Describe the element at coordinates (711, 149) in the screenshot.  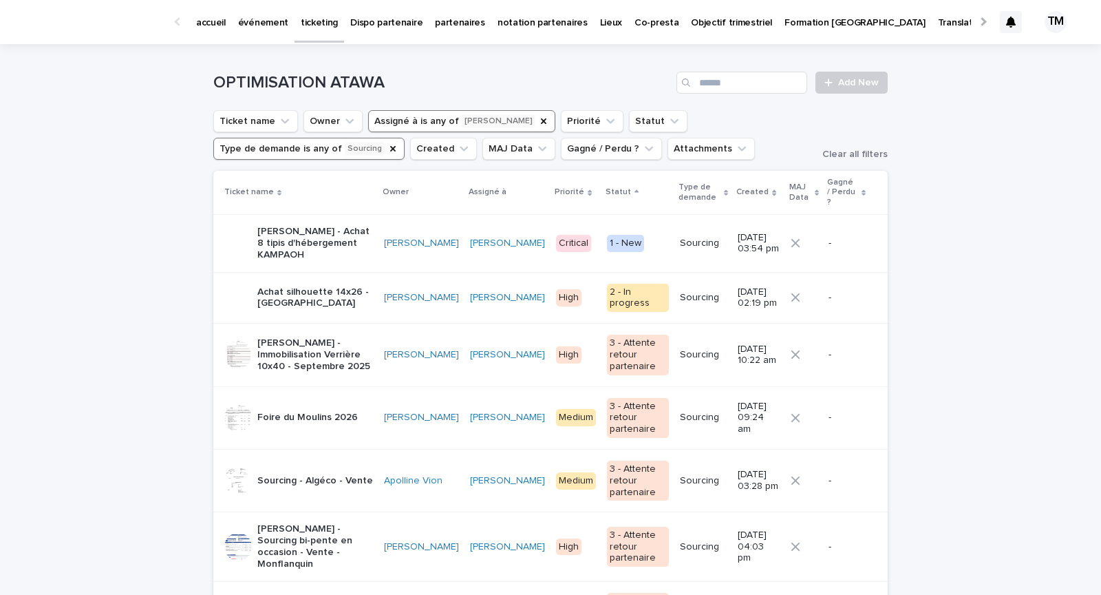
I see `button: Attachments` at that location.